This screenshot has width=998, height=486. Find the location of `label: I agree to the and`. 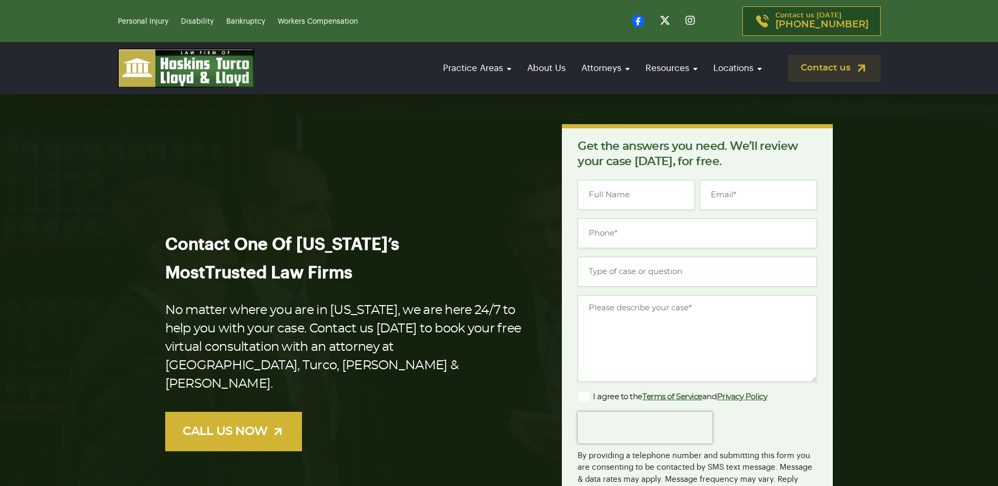

label: I agree to the and is located at coordinates (672, 397).